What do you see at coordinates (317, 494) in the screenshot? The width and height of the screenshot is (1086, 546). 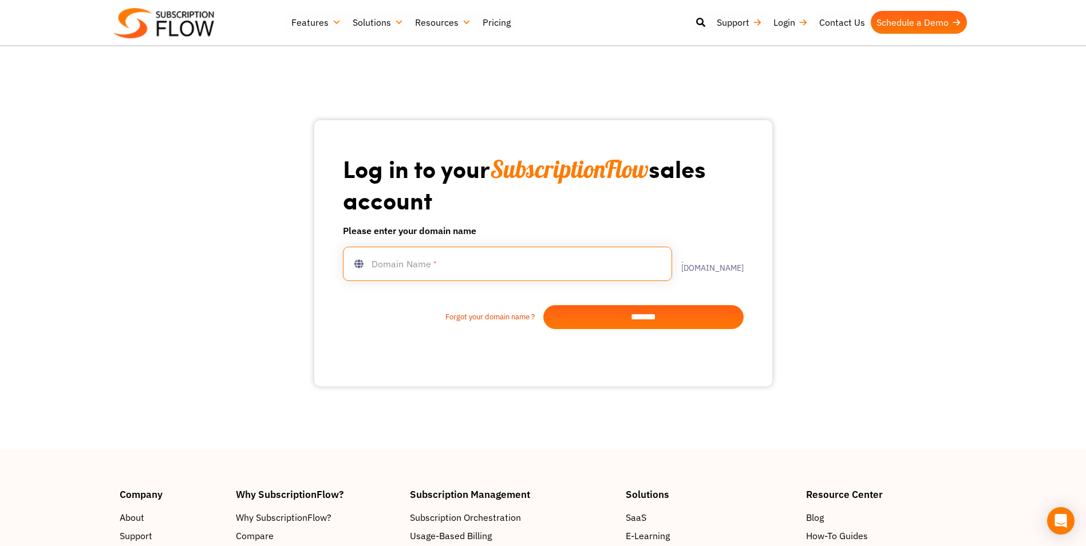 I see `h4: Why SubscriptionFlow?` at bounding box center [317, 494].